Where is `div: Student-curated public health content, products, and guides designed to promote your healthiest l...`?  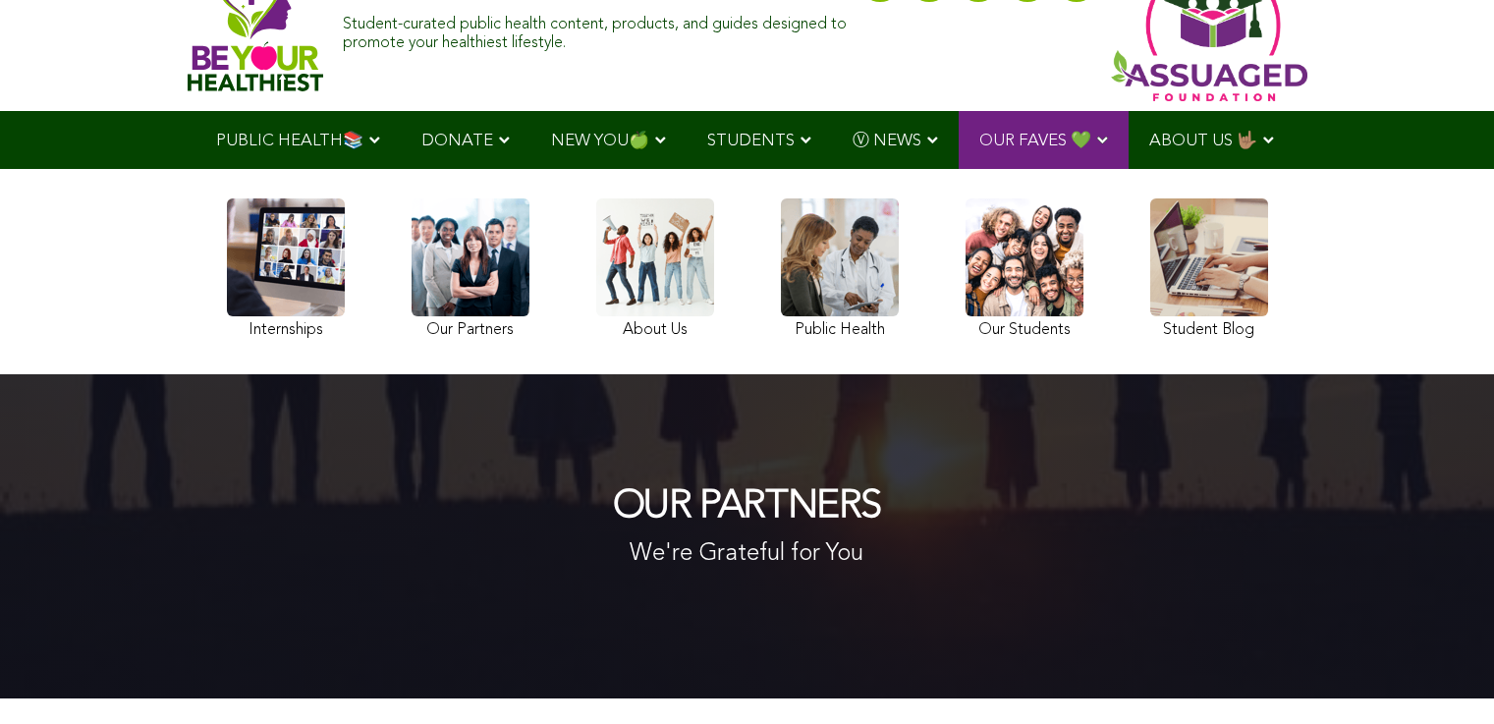
div: Student-curated public health content, products, and guides designed to promote your healthiest l... is located at coordinates (596, 29).